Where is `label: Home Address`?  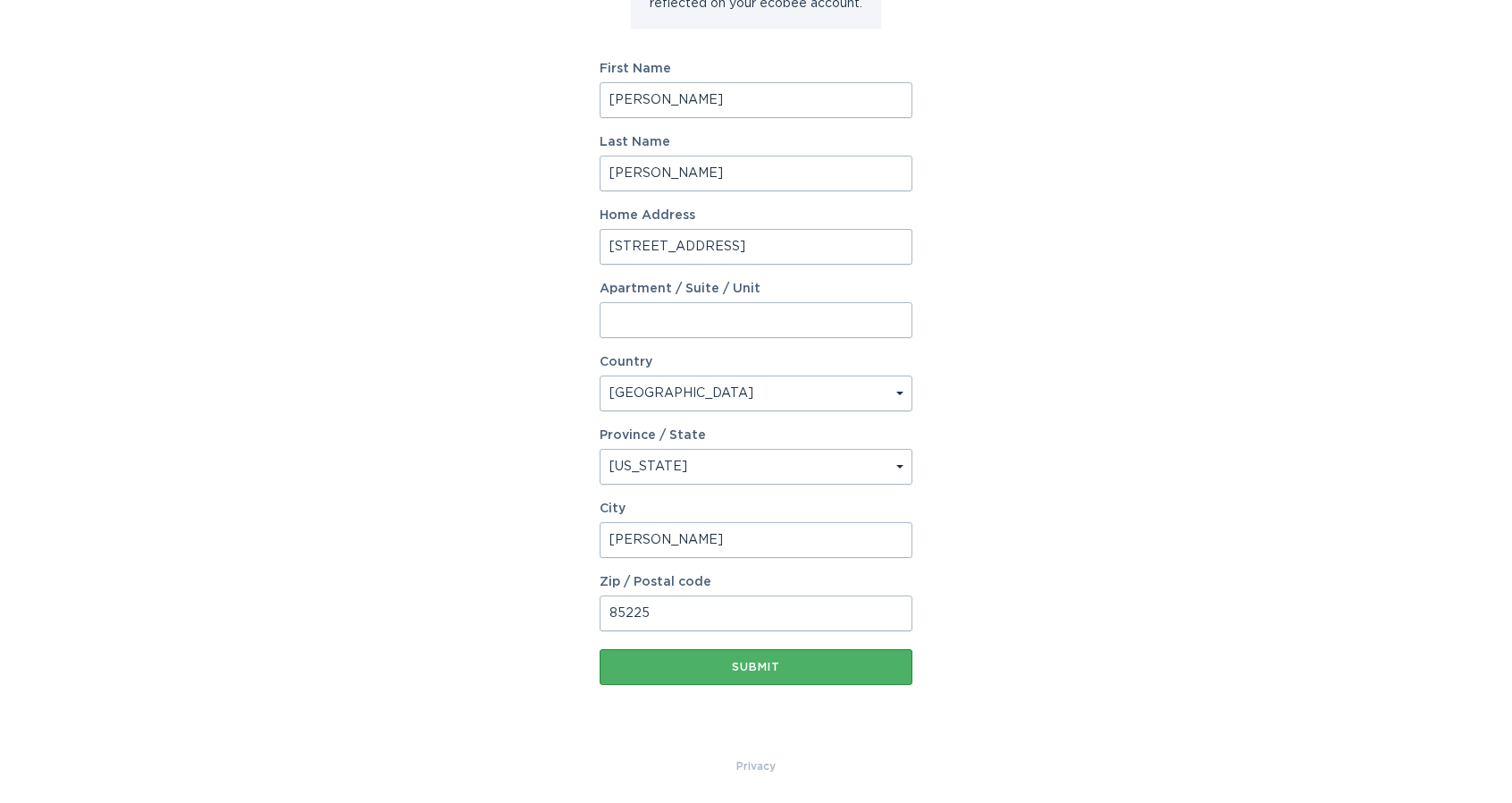
label: Home Address is located at coordinates (756, 216).